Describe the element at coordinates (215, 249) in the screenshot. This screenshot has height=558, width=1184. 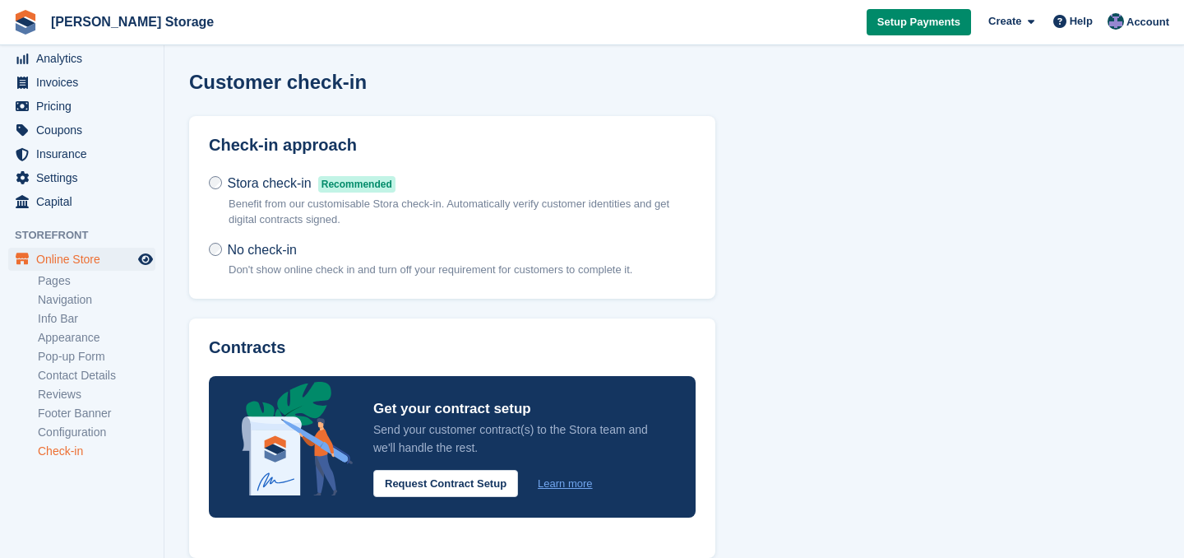
I see `input: No check-in Don't show online check in and turn off your requirement for customers to complete it.` at that location.